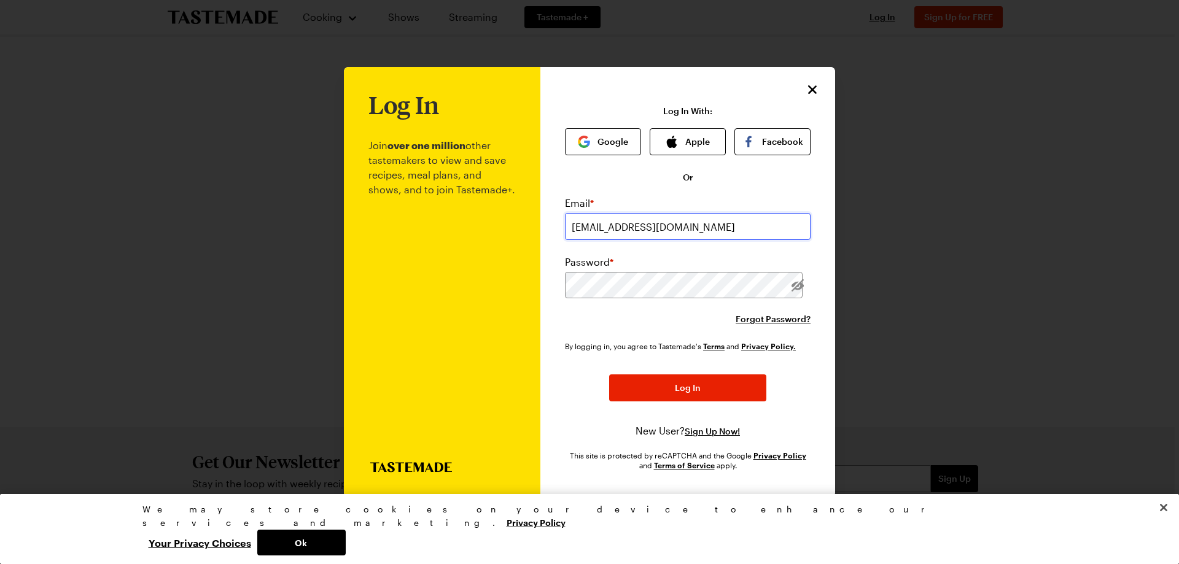 This screenshot has height=564, width=1179. What do you see at coordinates (772, 142) in the screenshot?
I see `button: Facebook` at bounding box center [772, 142].